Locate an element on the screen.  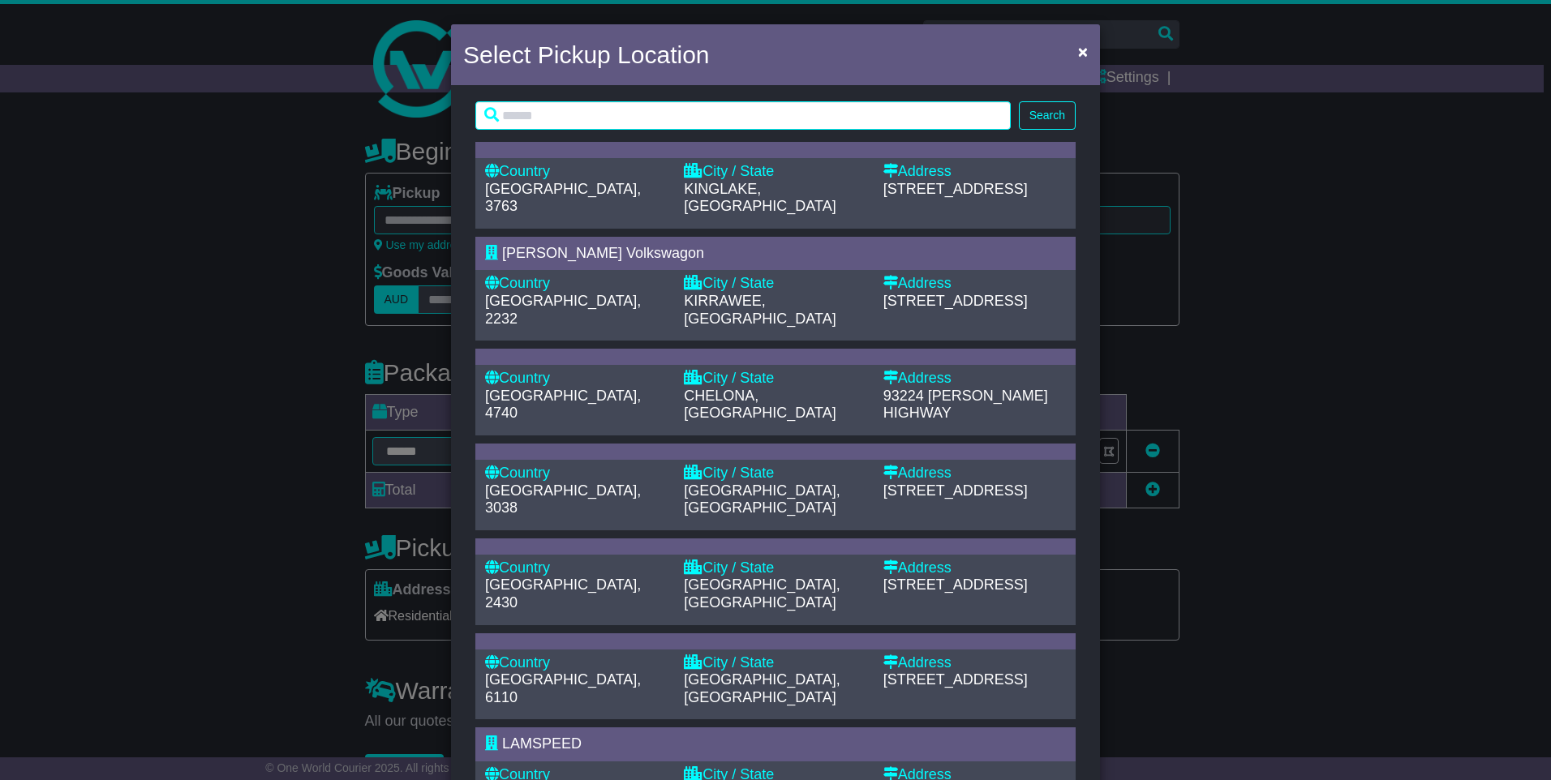
button: Search is located at coordinates (1047, 115).